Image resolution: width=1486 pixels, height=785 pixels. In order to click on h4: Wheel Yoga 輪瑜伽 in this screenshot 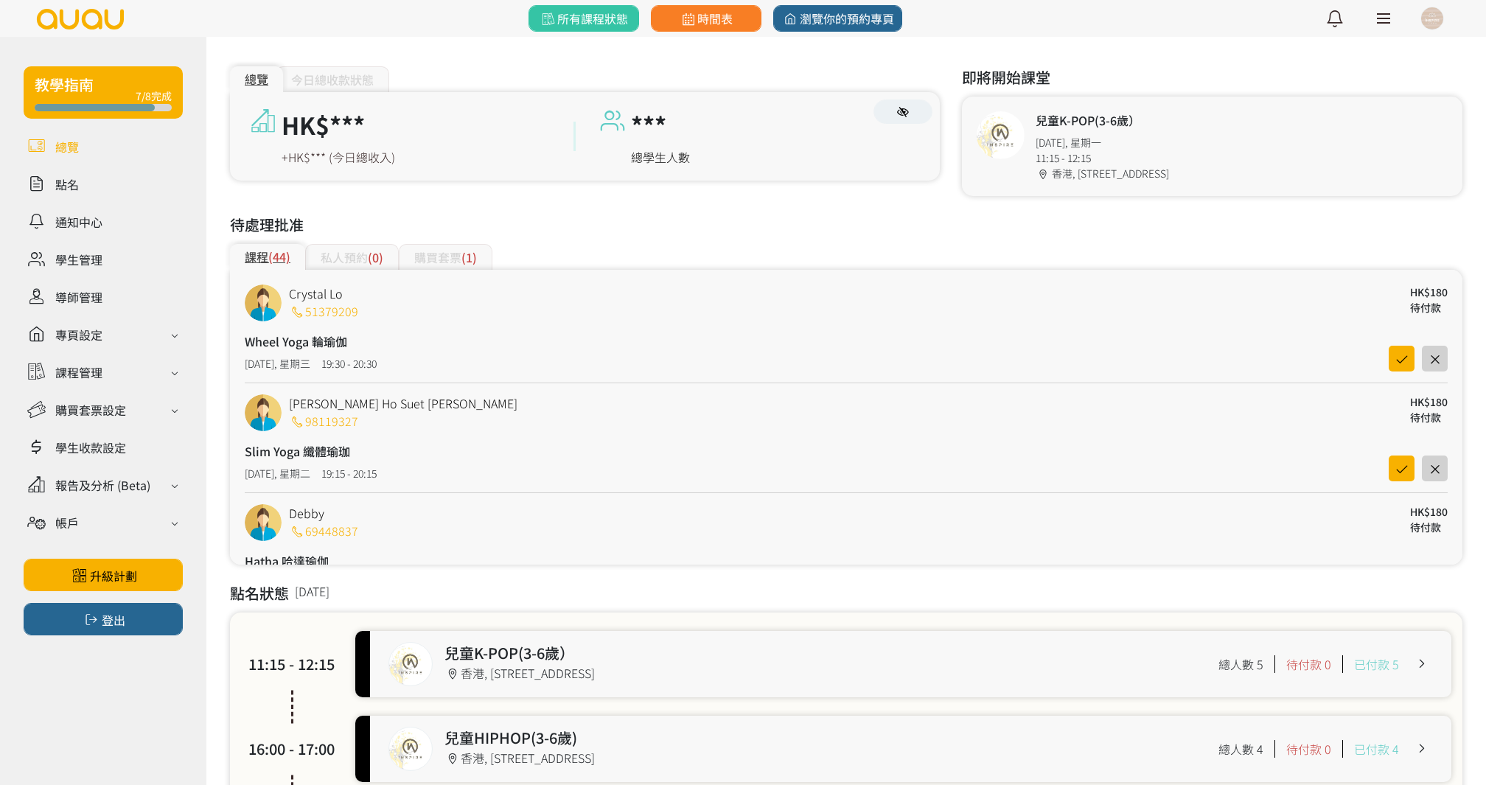, I will do `click(316, 341)`.